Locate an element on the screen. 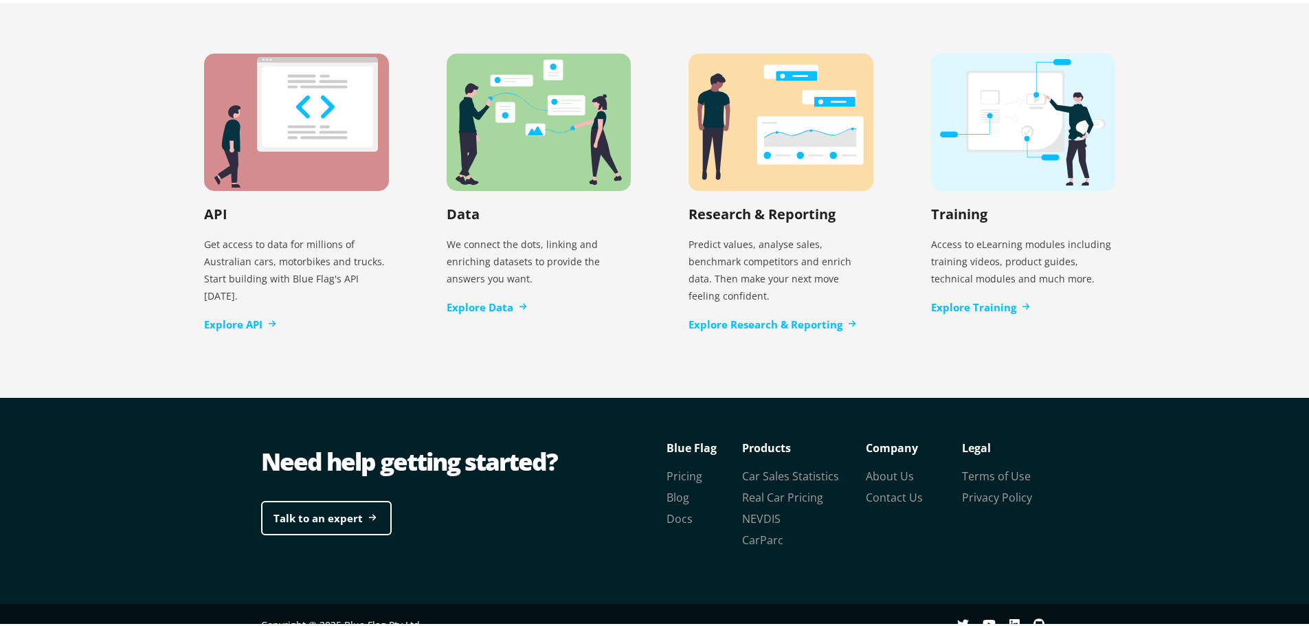 The height and width of the screenshot is (626, 1309). a: Contact Us is located at coordinates (894, 495).